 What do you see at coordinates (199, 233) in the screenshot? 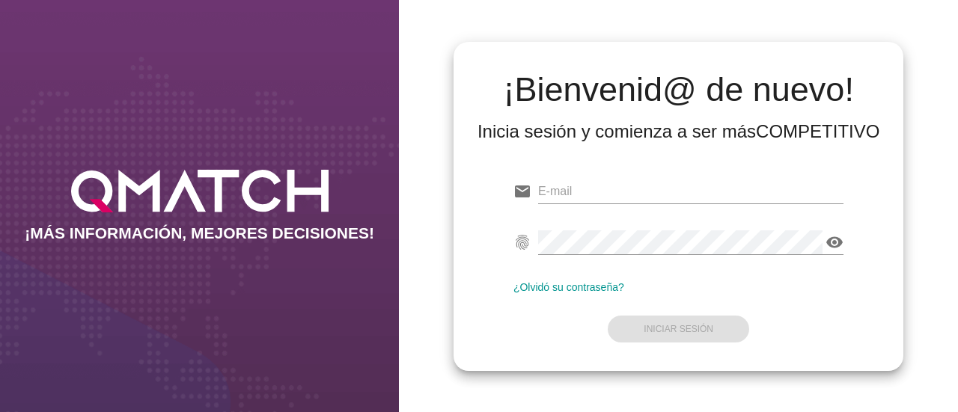
I see `h2: ¡MÁS INFORMACIÓN, MEJORES DECISIONES!` at bounding box center [199, 233].